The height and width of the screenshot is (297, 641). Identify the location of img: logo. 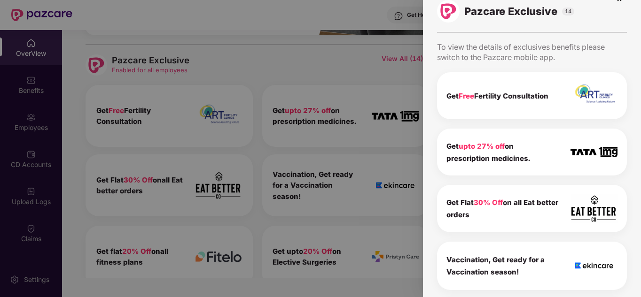
(448, 11).